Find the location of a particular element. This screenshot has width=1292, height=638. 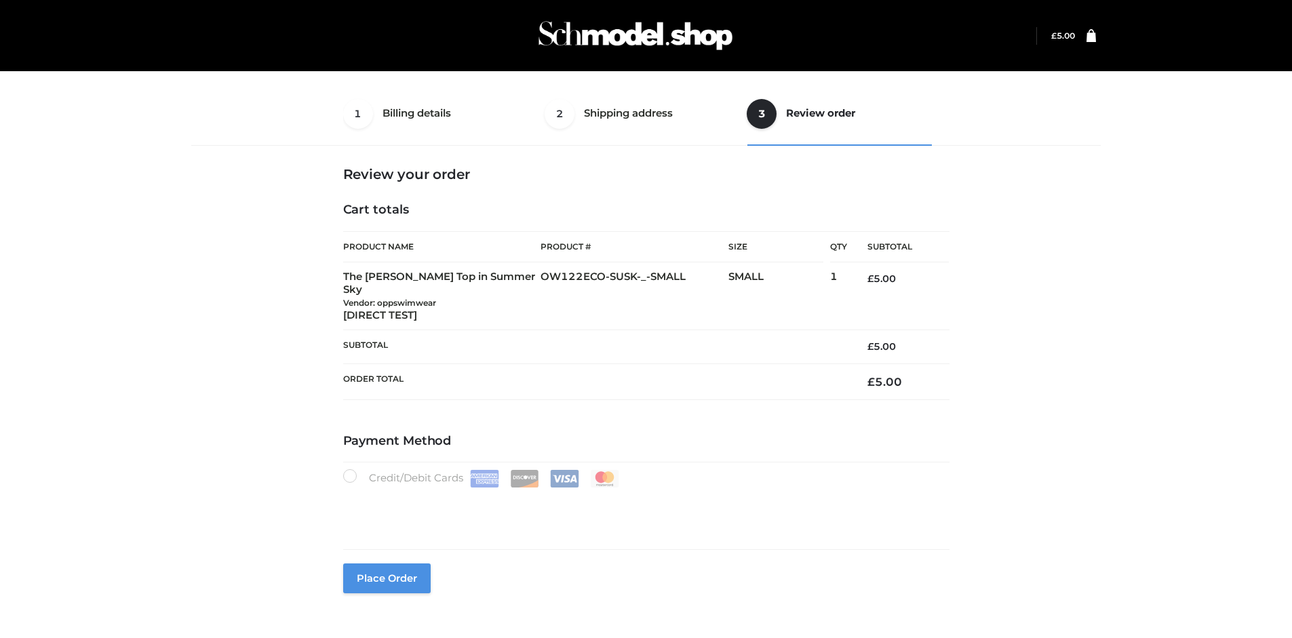

td: SMALL is located at coordinates (779, 296).